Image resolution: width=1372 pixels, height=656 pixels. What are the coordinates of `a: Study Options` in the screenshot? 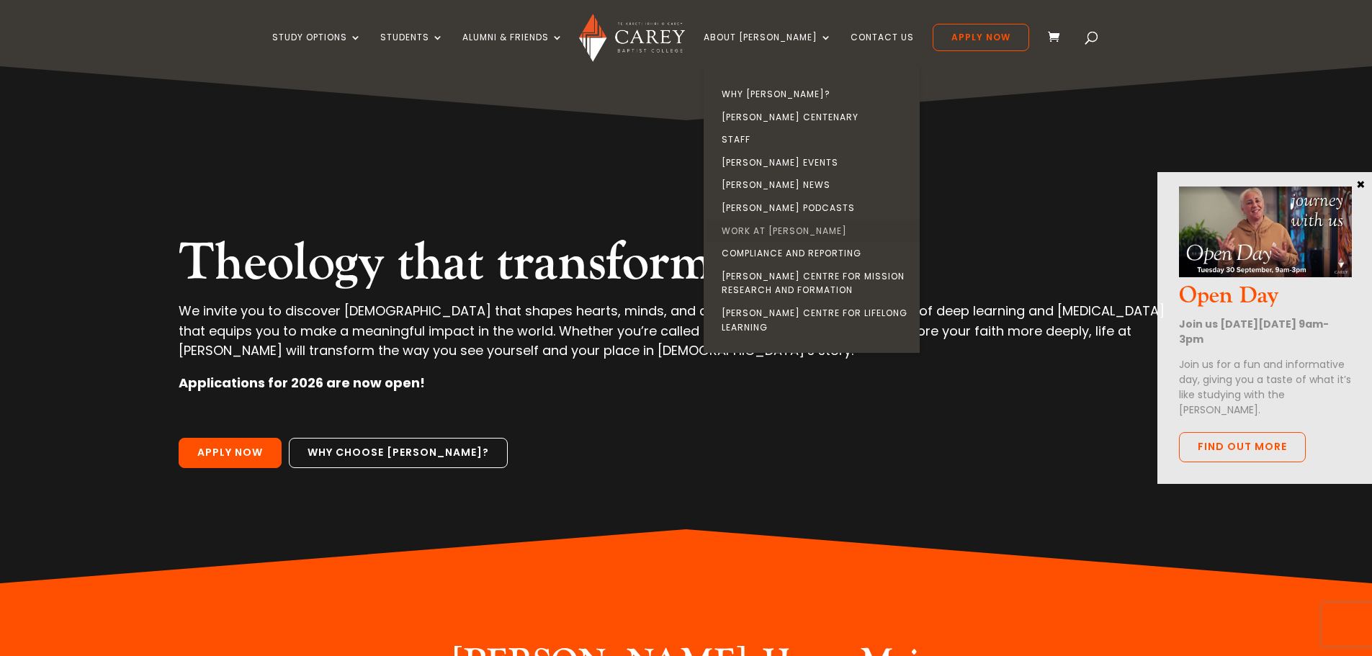 It's located at (317, 49).